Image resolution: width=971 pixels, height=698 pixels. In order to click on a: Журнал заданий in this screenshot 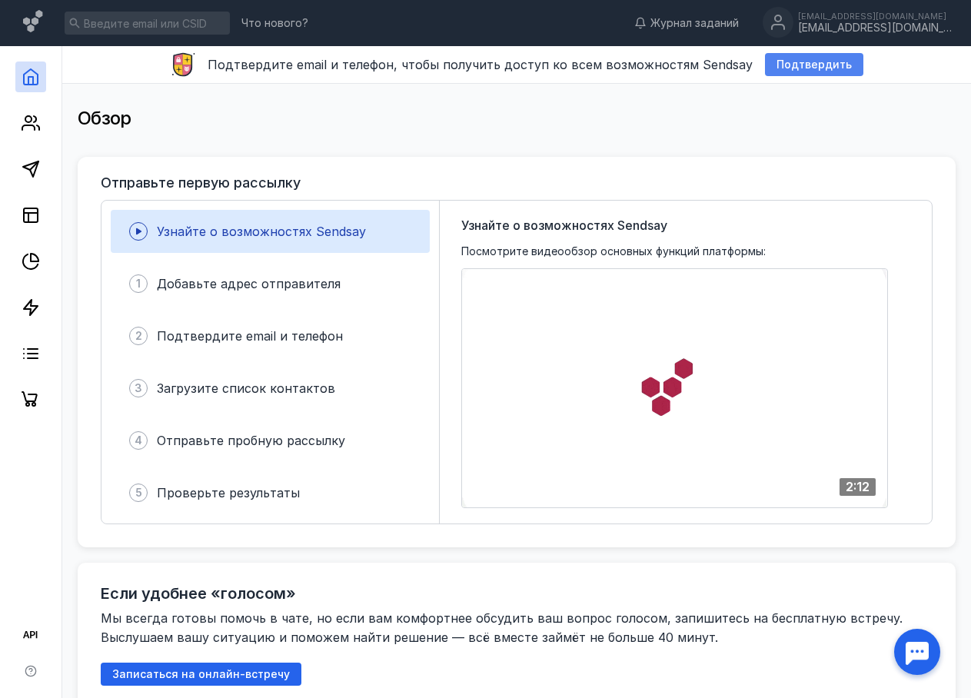, I will do `click(687, 23)`.